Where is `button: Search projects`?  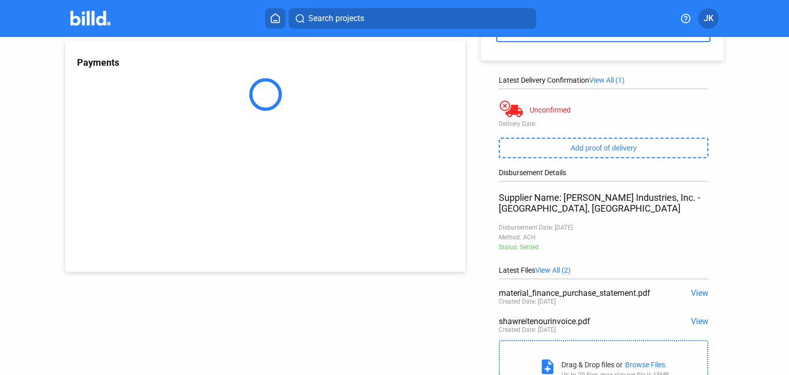
button: Search projects is located at coordinates (413, 18).